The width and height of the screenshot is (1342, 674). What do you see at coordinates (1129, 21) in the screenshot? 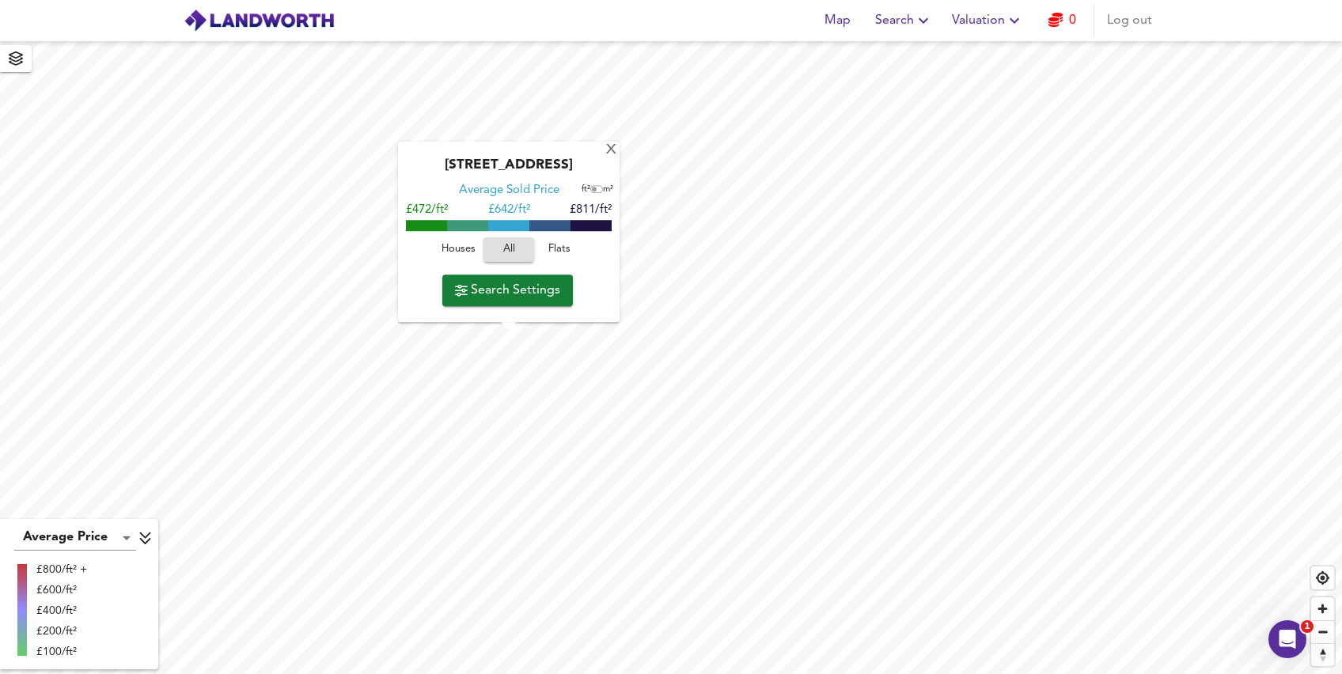
I see `span: Log out` at bounding box center [1129, 21].